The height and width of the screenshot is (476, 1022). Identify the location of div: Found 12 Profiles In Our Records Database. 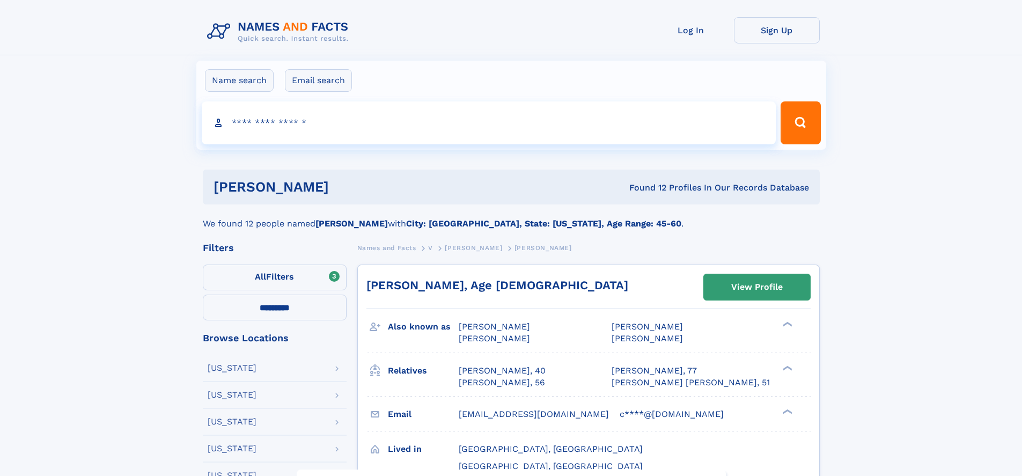
(644, 188).